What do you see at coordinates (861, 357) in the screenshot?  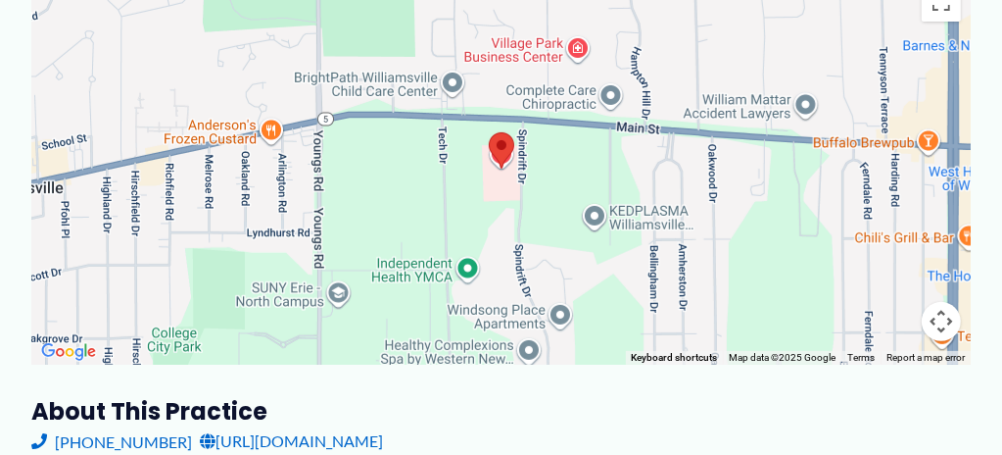 I see `a: Terms (opens in new tab)` at bounding box center [861, 357].